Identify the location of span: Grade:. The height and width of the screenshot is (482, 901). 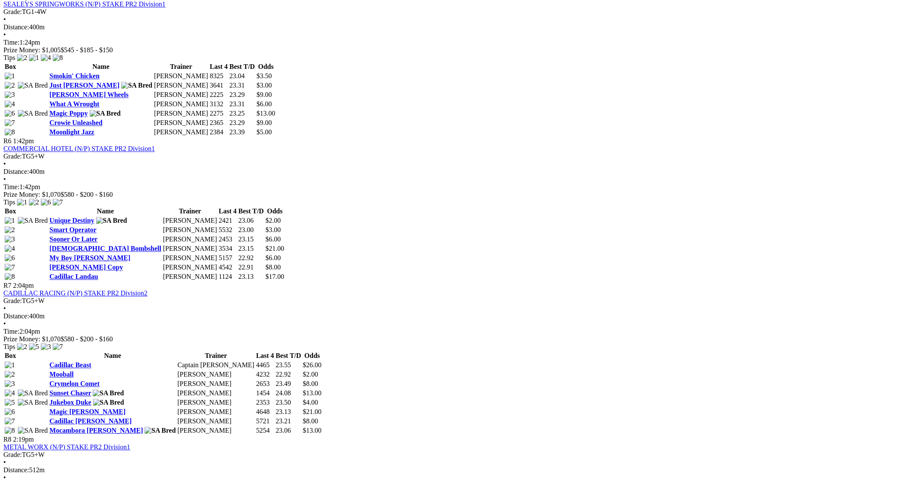
(13, 454).